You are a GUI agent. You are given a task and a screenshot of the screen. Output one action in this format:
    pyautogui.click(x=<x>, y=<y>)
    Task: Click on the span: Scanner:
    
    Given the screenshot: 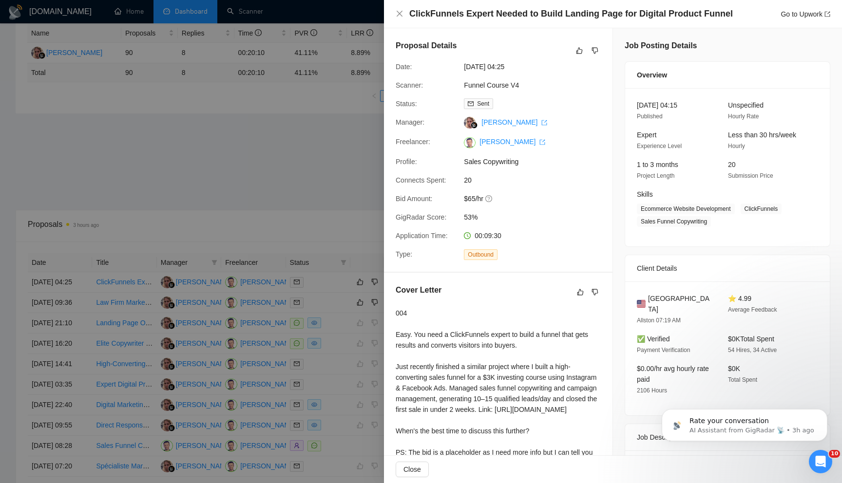 What is the action you would take?
    pyautogui.click(x=409, y=85)
    